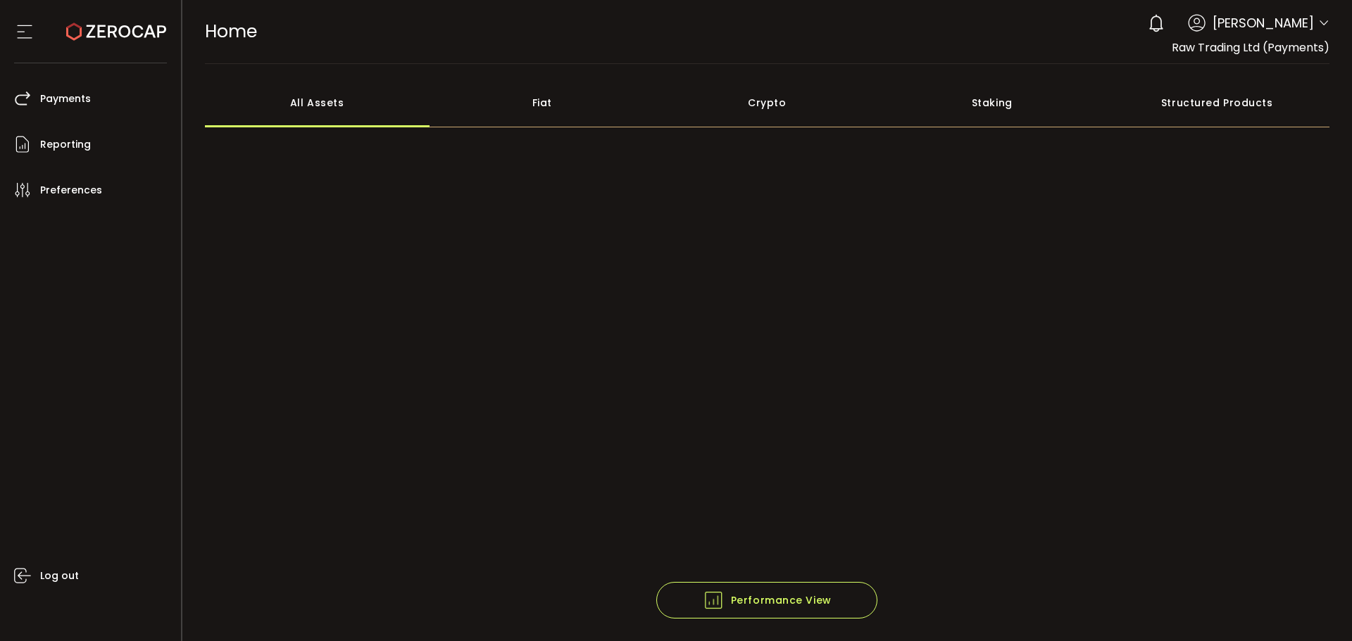  What do you see at coordinates (318, 103) in the screenshot?
I see `div: All Assets` at bounding box center [318, 103].